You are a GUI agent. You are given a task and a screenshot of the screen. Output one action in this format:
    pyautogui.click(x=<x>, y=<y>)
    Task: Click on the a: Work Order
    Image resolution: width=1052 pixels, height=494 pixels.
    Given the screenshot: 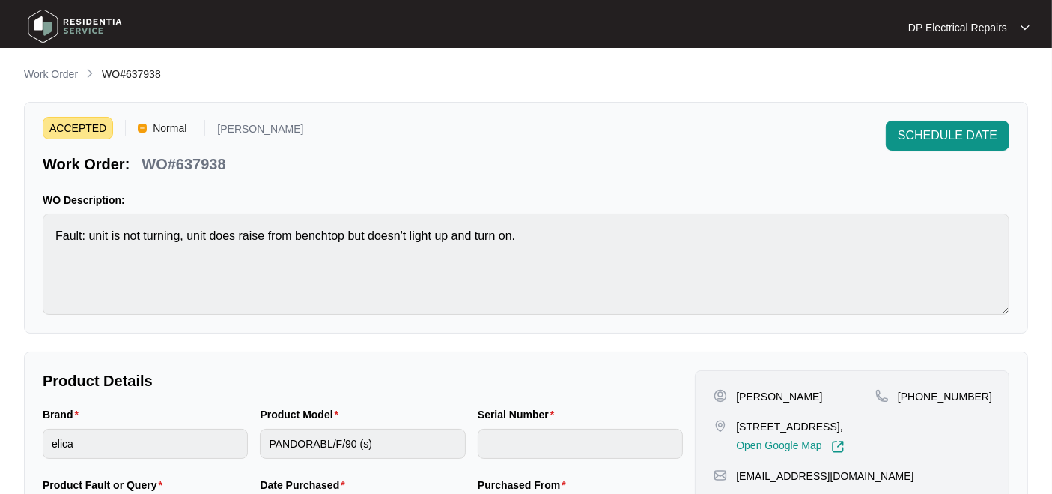 What is the action you would take?
    pyautogui.click(x=51, y=75)
    